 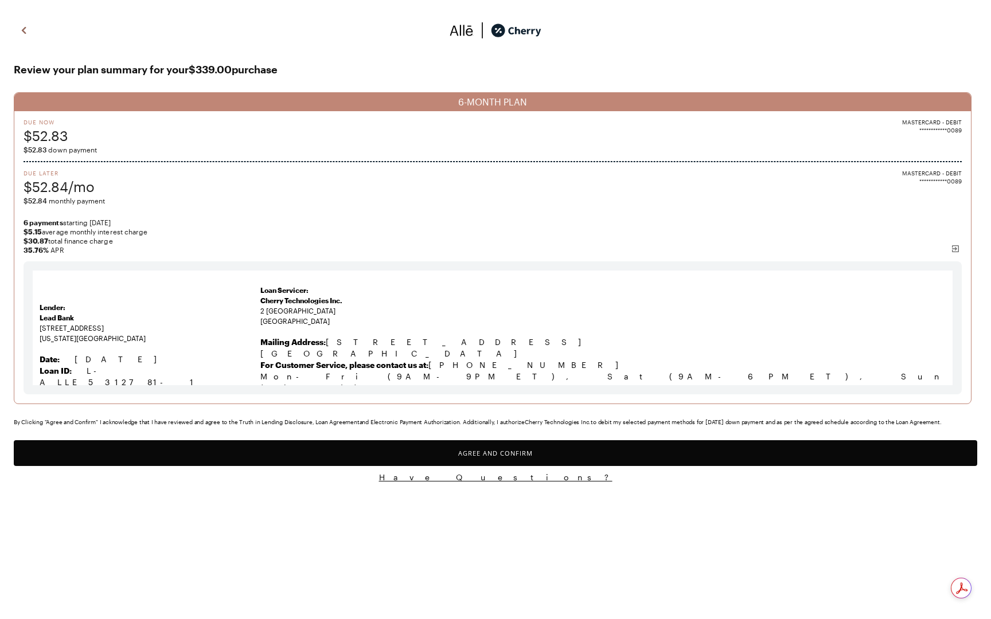 I want to click on strong: $30.87, so click(x=36, y=241).